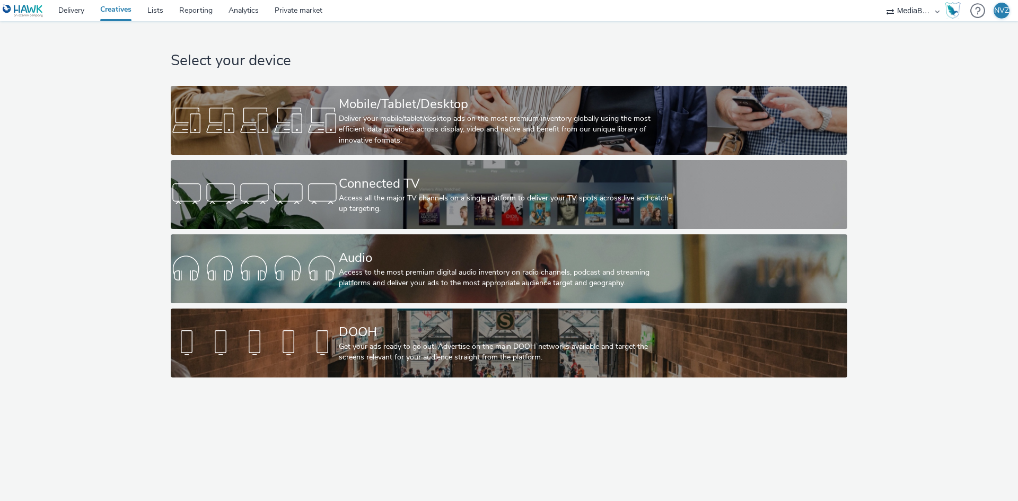 The image size is (1018, 501). I want to click on img: Hawk Academy, so click(953, 11).